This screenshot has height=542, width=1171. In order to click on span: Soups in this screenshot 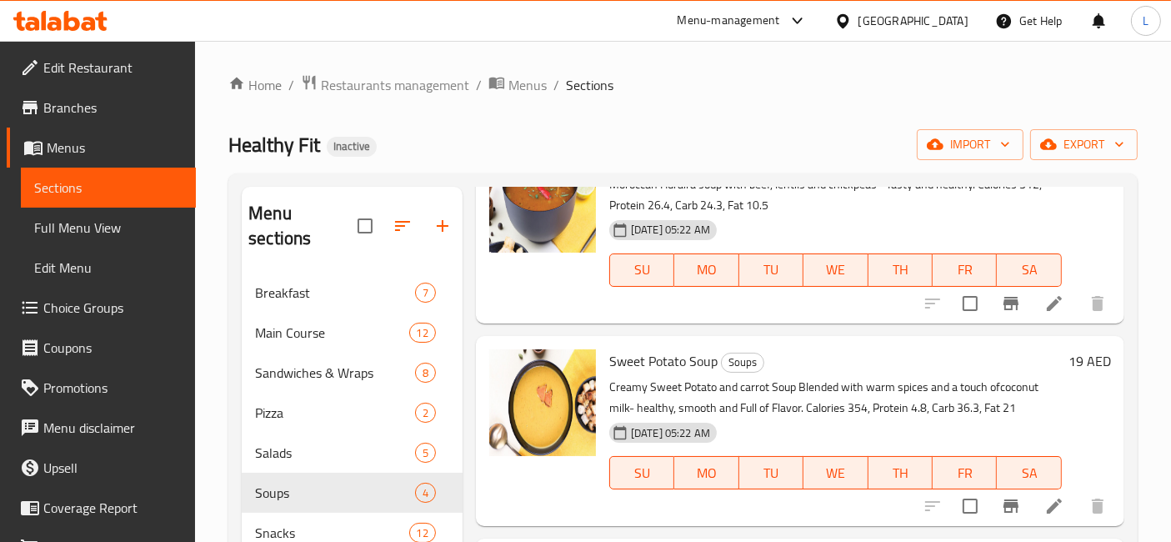, I will do `click(743, 362)`.